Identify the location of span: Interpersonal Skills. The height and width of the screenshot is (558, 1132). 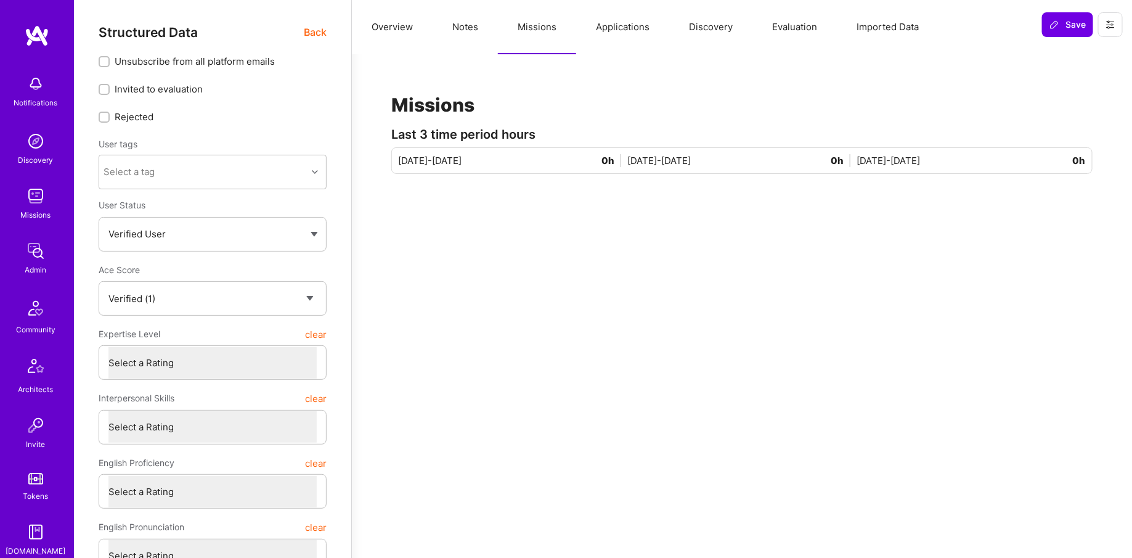
(136, 398).